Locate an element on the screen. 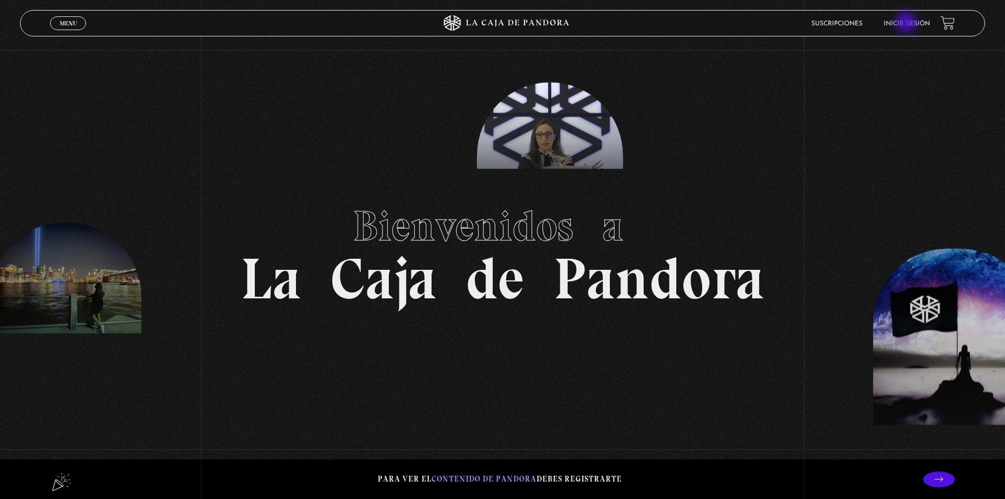 Image resolution: width=1005 pixels, height=499 pixels. a: View your shopping cart is located at coordinates (948, 23).